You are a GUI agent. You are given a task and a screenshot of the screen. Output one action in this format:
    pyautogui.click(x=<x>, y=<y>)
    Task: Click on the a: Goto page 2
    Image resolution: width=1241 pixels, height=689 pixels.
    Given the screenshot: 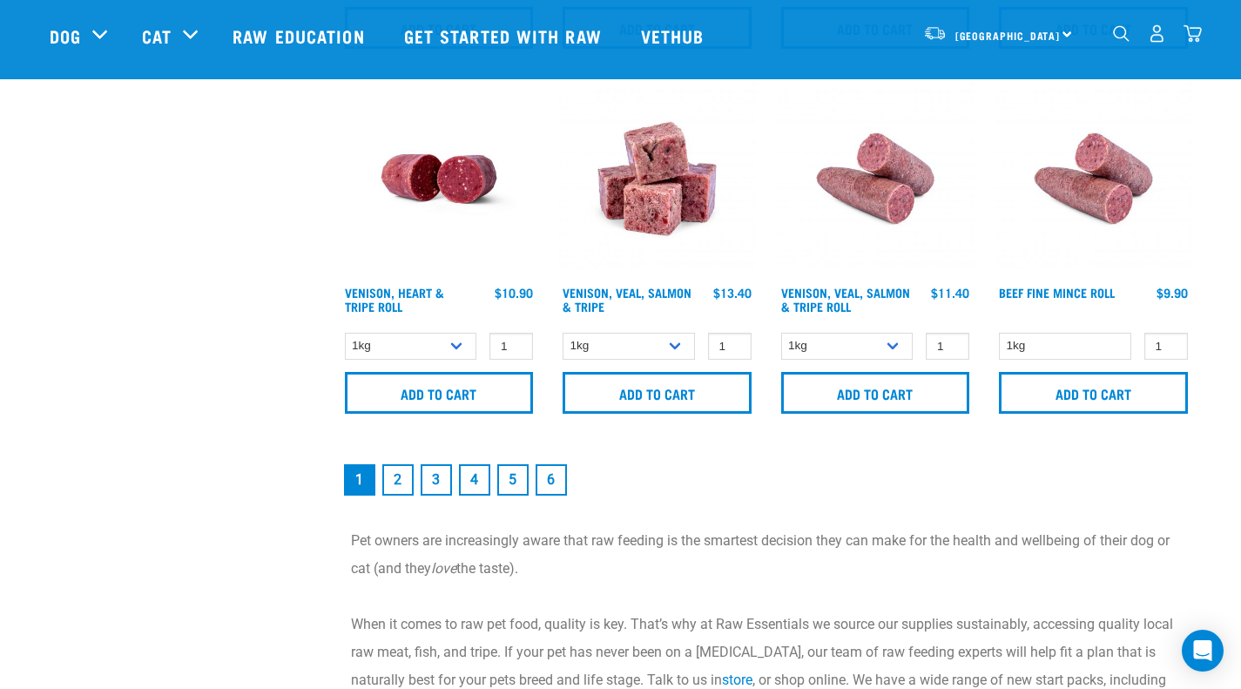 What is the action you would take?
    pyautogui.click(x=398, y=480)
    